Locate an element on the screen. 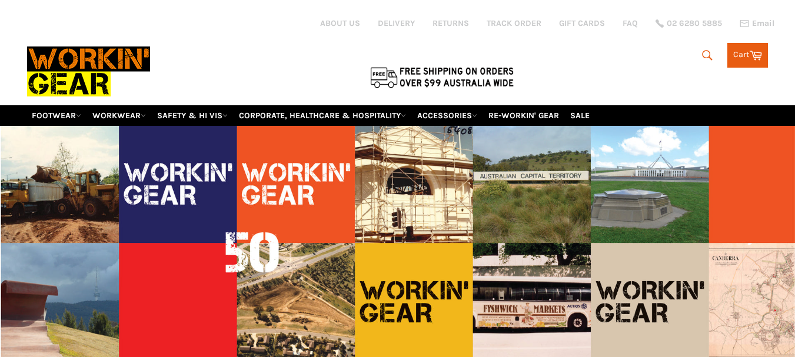 The width and height of the screenshot is (795, 357). img: Workin Gear leaders in Workwear, Safety Boots, PPE, Uniforms. Australia's No.1 in Workwear is located at coordinates (88, 71).